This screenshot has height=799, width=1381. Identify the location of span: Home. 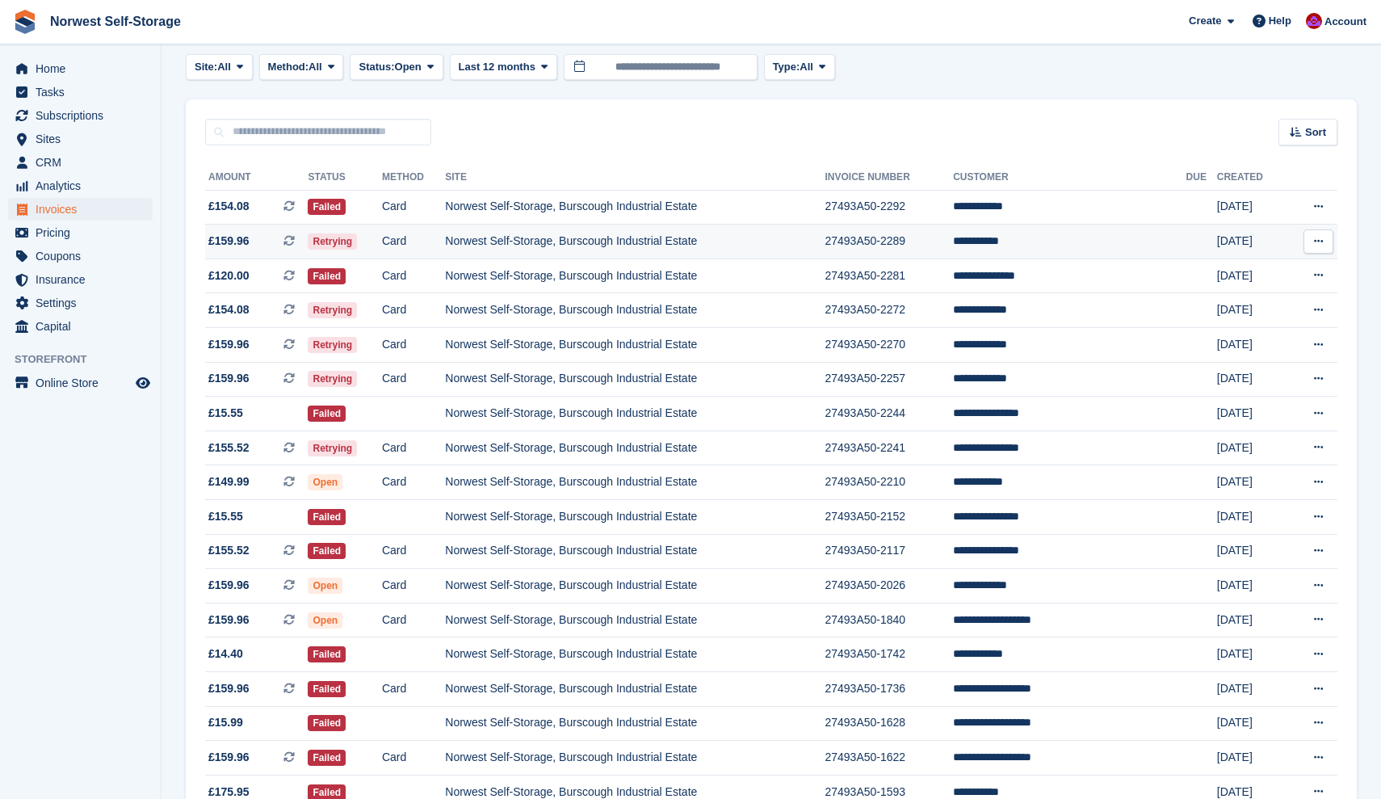
(84, 69).